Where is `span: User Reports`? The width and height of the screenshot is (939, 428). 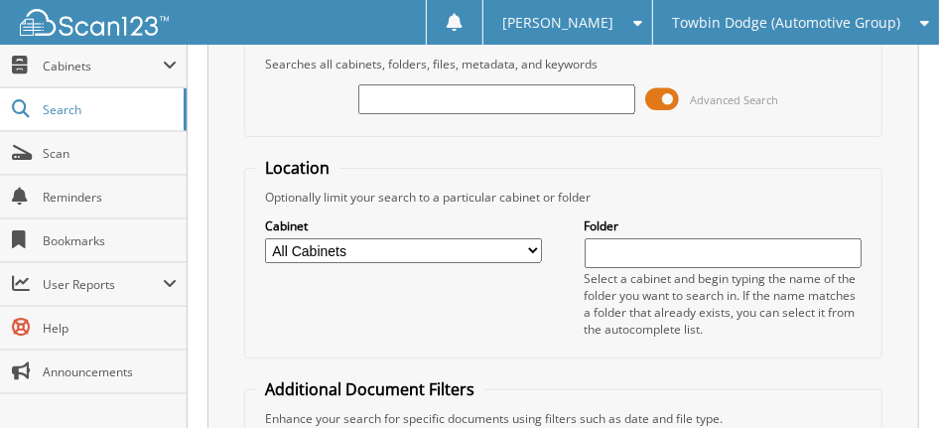 span: User Reports is located at coordinates (102, 284).